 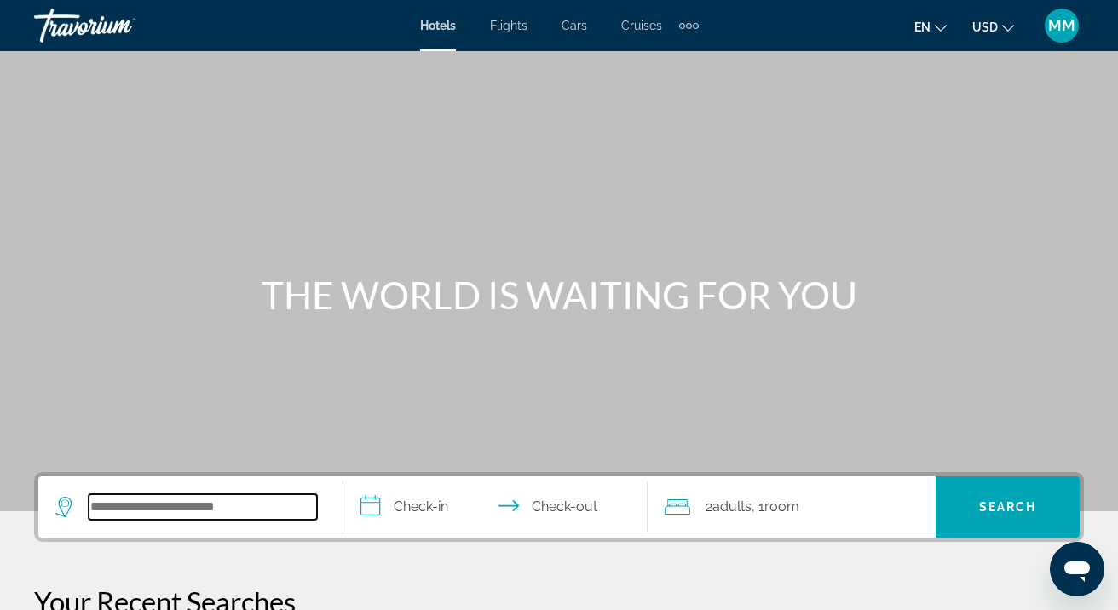 What do you see at coordinates (985, 27) in the screenshot?
I see `span: USD` at bounding box center [985, 27].